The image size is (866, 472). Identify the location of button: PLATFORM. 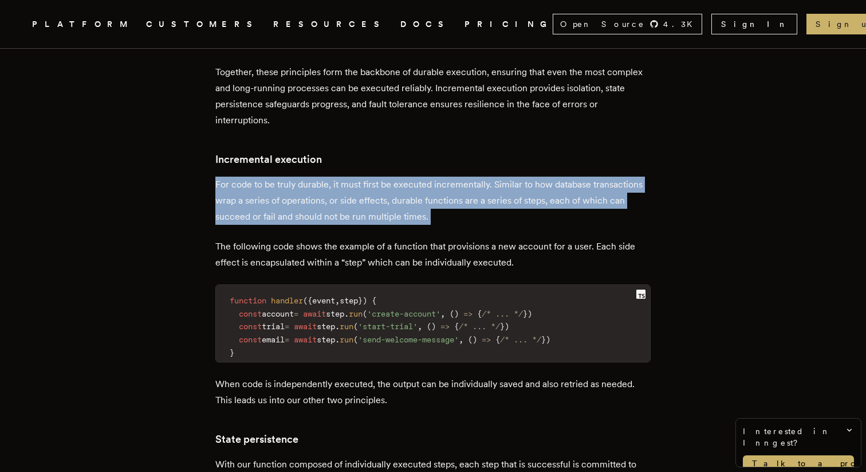
(82, 24).